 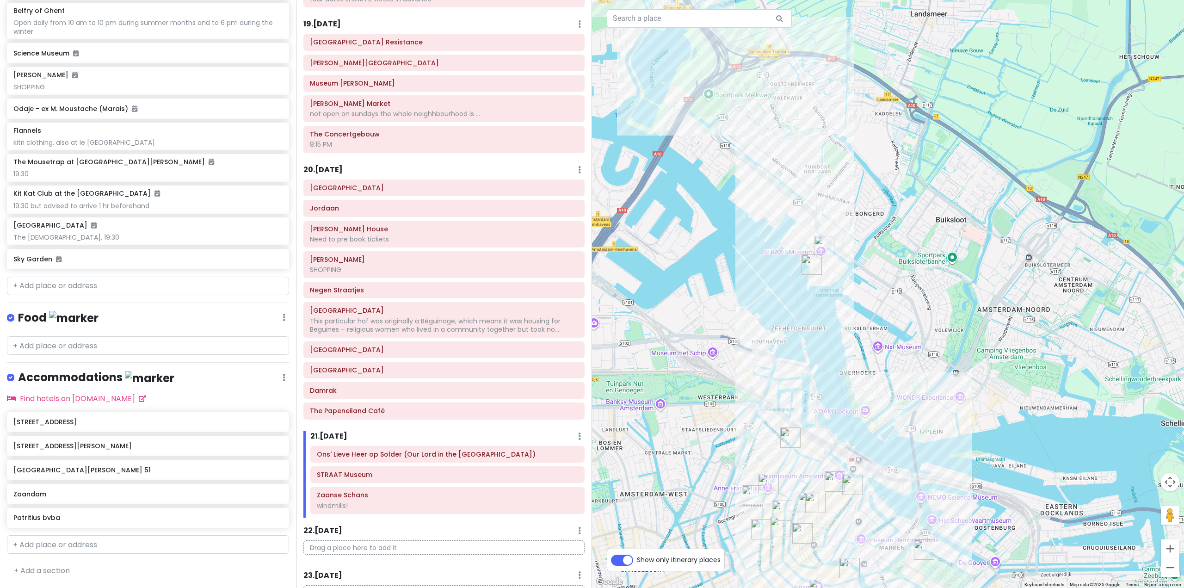 I want to click on button: Zoom out, so click(x=1170, y=567).